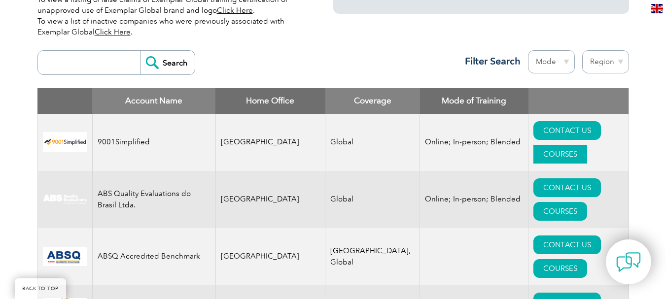 Image resolution: width=666 pixels, height=299 pixels. What do you see at coordinates (168, 63) in the screenshot?
I see `input: Search` at bounding box center [168, 63].